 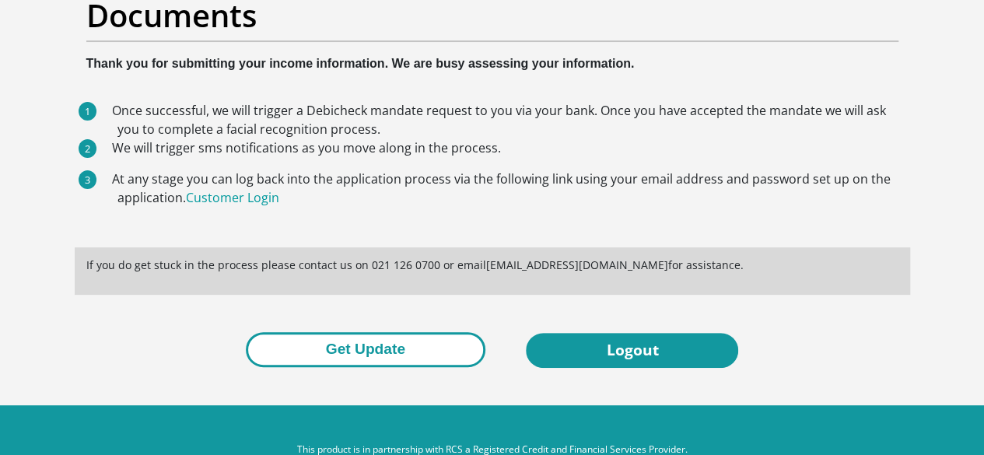 I want to click on button: Get Update, so click(x=366, y=349).